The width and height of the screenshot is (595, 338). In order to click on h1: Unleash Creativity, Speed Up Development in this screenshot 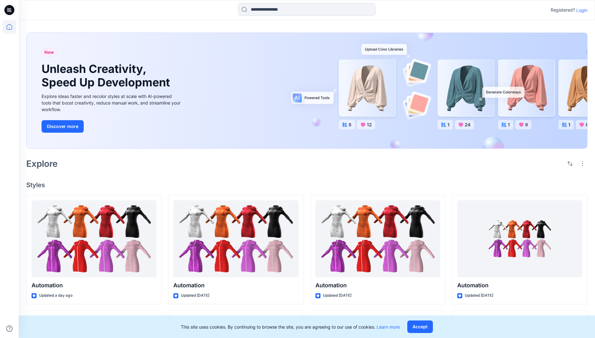, I will do `click(107, 76)`.